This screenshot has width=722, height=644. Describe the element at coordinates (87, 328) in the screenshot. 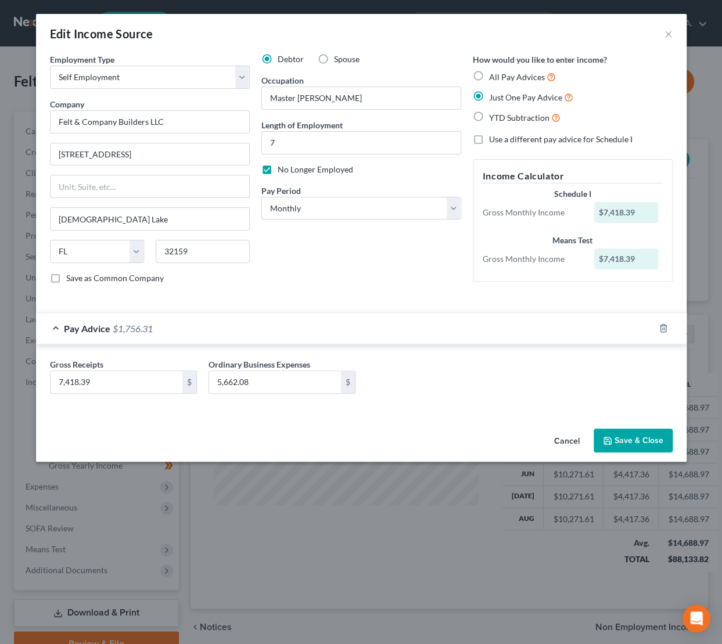

I see `span: Pay Advice` at that location.